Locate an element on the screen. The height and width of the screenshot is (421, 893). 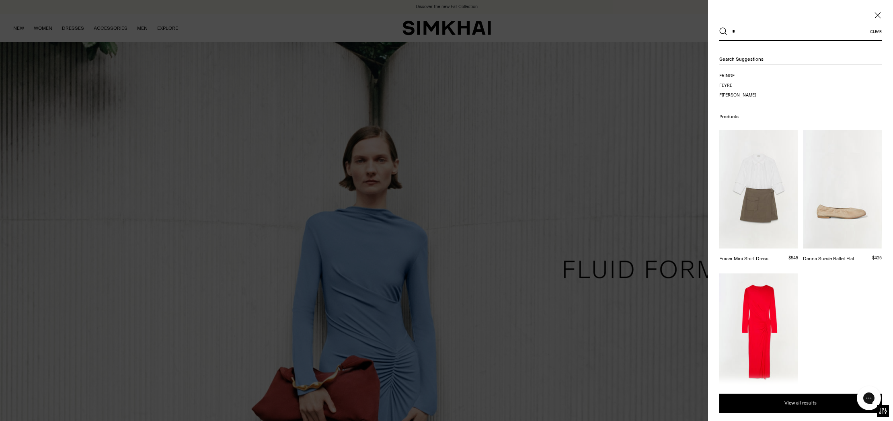
a: feyre is located at coordinates (758, 86).